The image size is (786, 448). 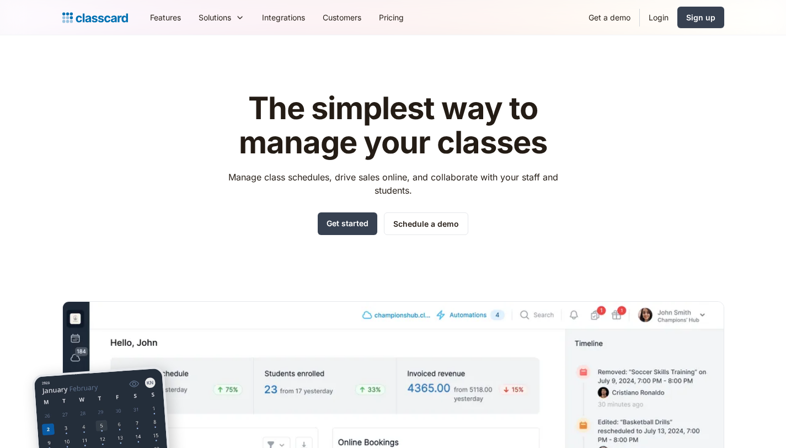 I want to click on a: Sign up, so click(x=700, y=17).